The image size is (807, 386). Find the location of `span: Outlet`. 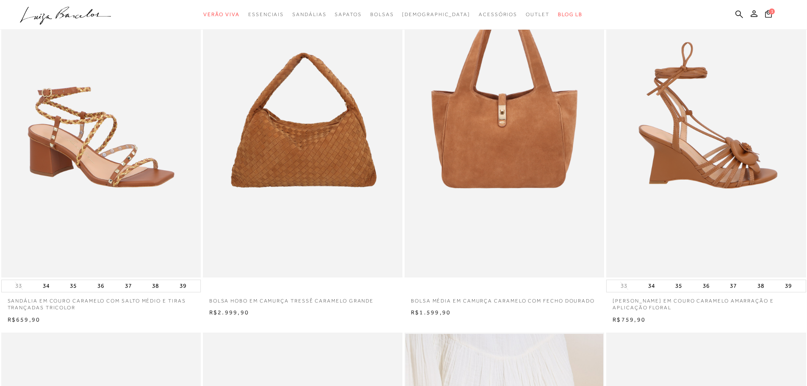

span: Outlet is located at coordinates (538, 14).